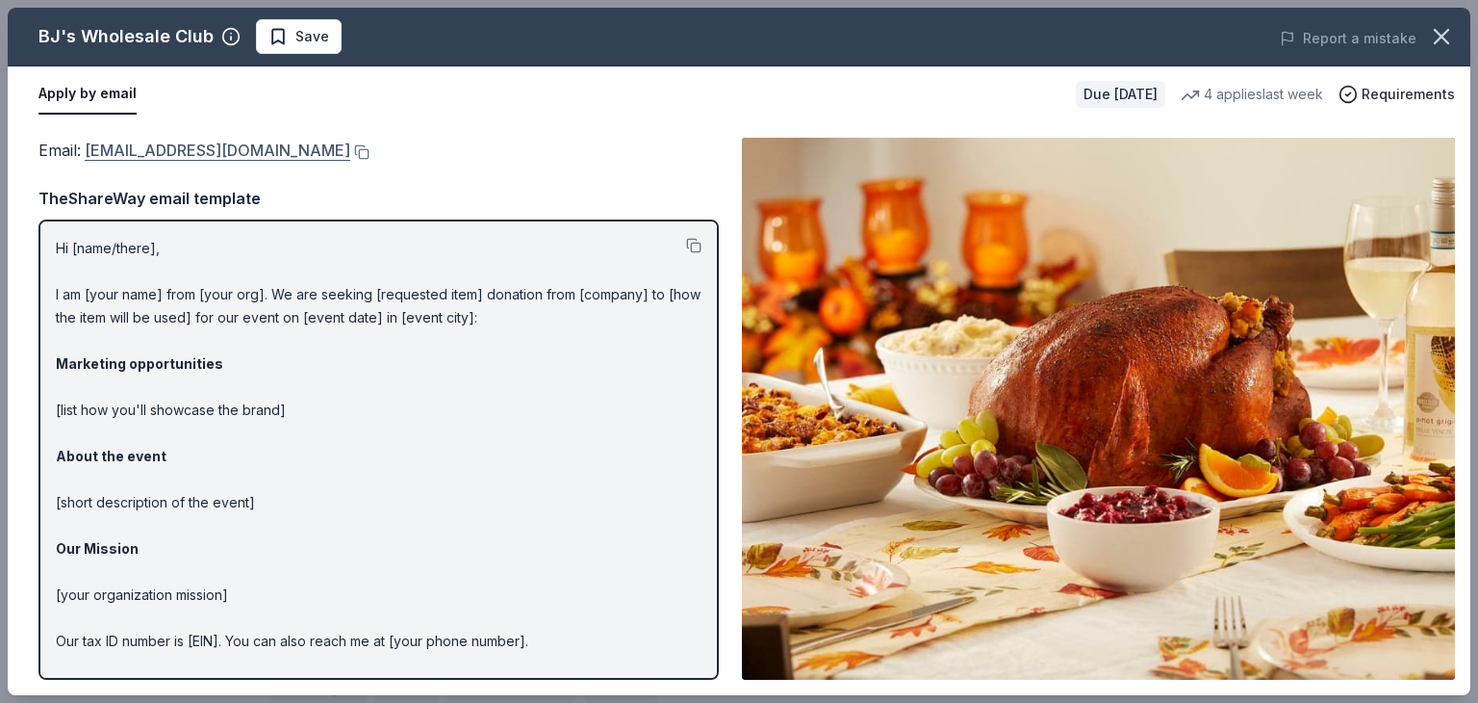 This screenshot has height=703, width=1478. I want to click on strong: About the event, so click(111, 455).